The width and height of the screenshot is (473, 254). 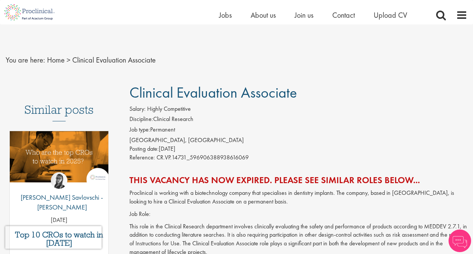 I want to click on a: Jobs, so click(x=225, y=15).